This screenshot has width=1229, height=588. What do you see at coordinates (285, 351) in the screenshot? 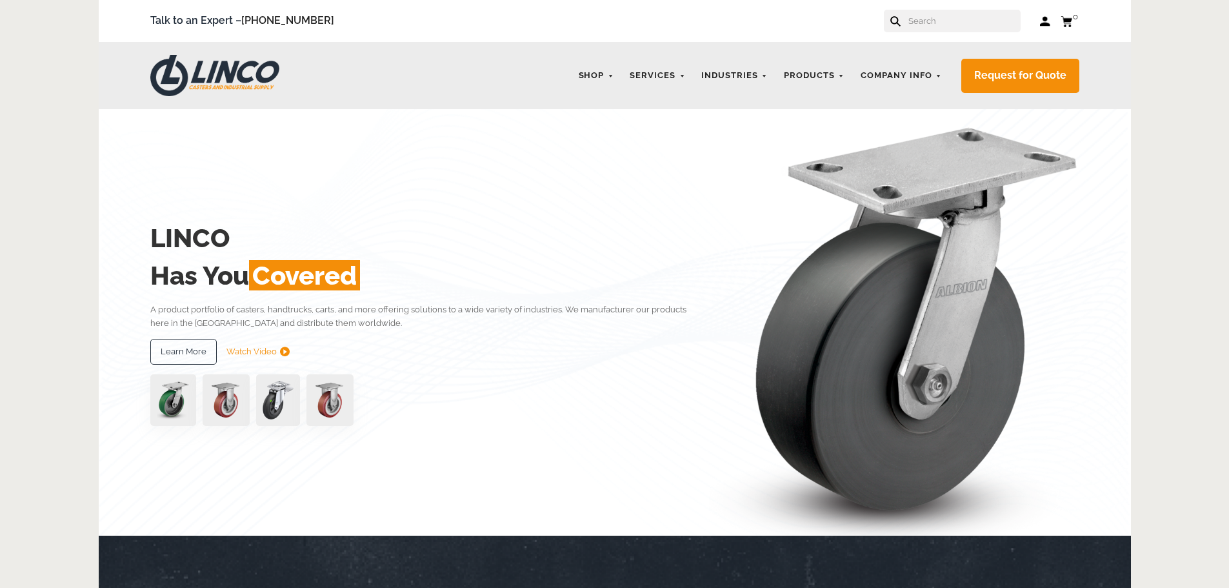
I see `img: subtract.png` at bounding box center [285, 351].